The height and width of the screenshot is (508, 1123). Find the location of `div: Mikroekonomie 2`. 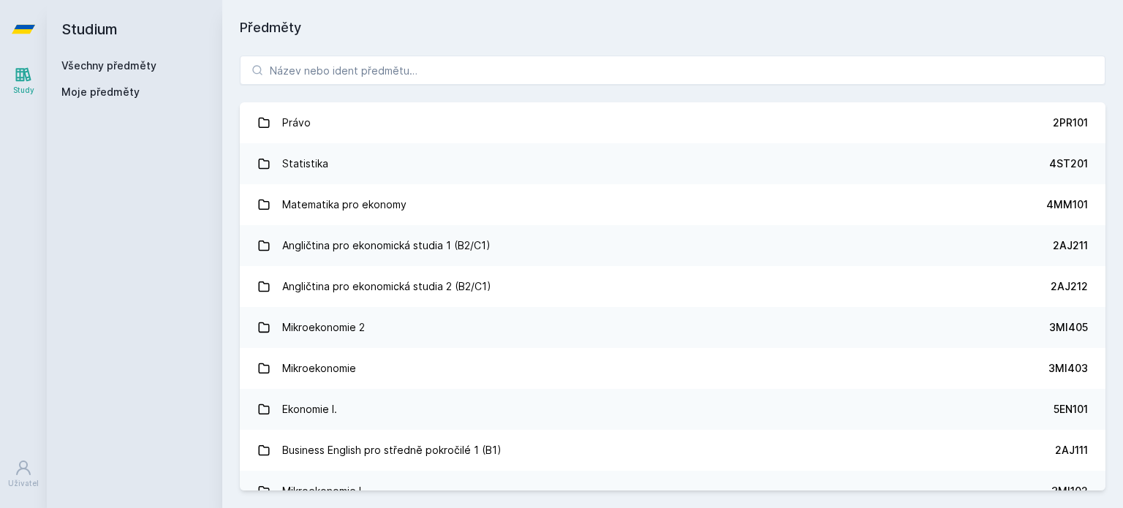

div: Mikroekonomie 2 is located at coordinates (323, 328).